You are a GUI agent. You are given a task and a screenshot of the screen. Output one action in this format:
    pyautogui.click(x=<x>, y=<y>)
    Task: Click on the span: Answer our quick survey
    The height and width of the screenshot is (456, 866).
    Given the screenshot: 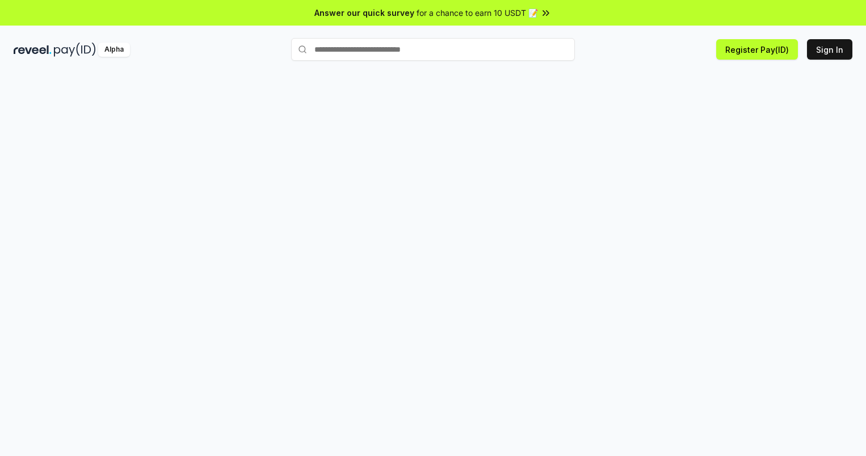 What is the action you would take?
    pyautogui.click(x=364, y=12)
    